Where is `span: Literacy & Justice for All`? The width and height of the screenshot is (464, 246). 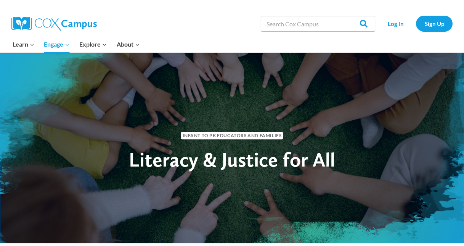
span: Literacy & Justice for All is located at coordinates (232, 159).